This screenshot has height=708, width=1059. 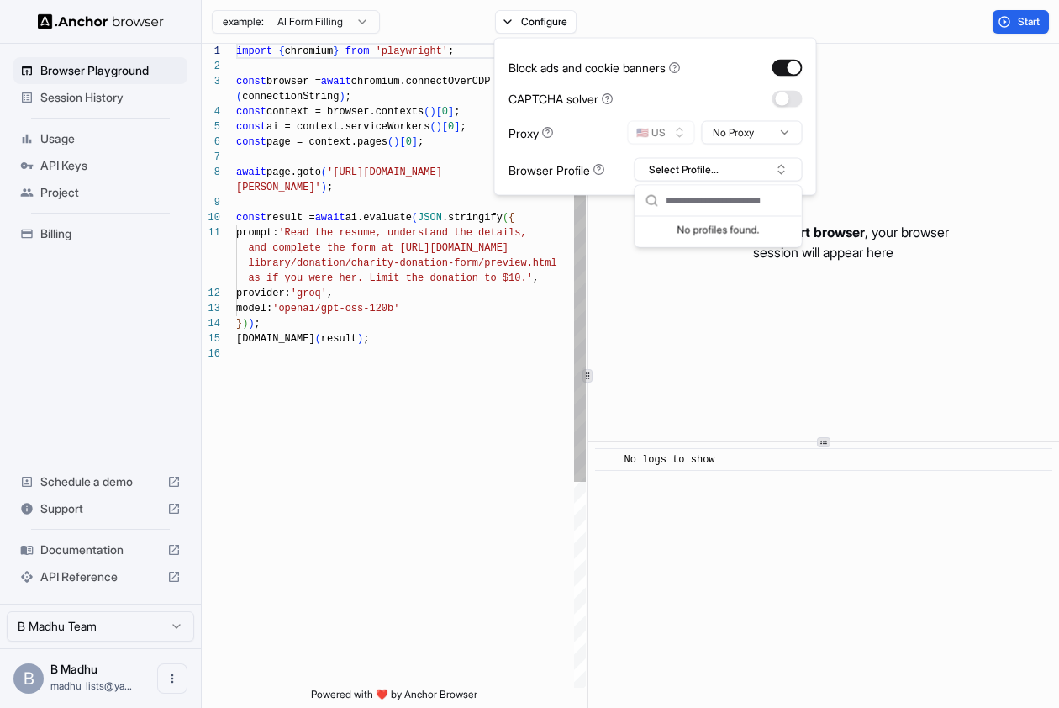 What do you see at coordinates (211, 82) in the screenshot?
I see `div: 3` at bounding box center [211, 82].